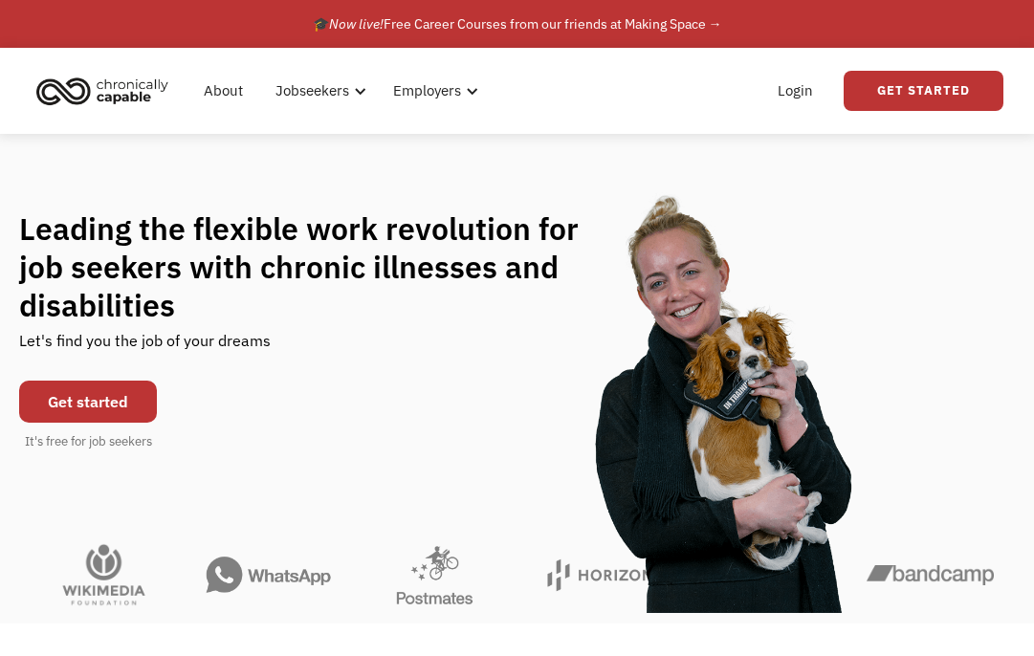  Describe the element at coordinates (318, 267) in the screenshot. I see `h1: Leading the flexible work revolution for job seekers with chronic illnesses and disabilities` at that location.